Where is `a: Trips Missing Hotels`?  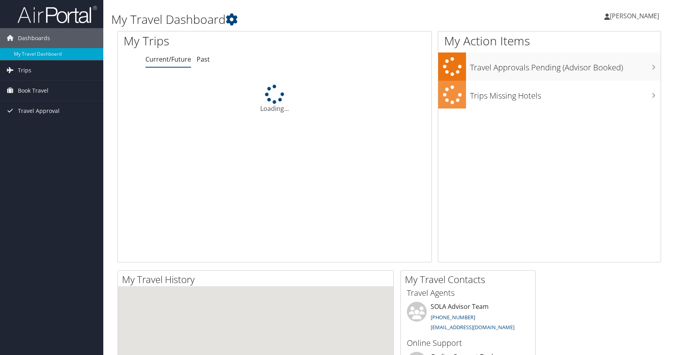
a: Trips Missing Hotels is located at coordinates (549, 95).